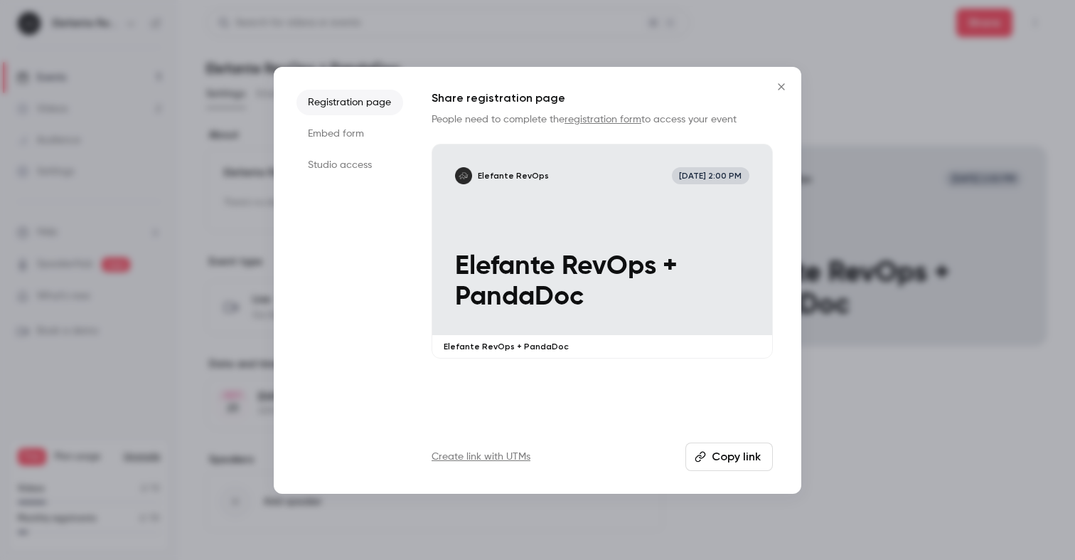 The width and height of the screenshot is (1075, 560). Describe the element at coordinates (464, 176) in the screenshot. I see `img: Elefante RevOps + PandaDoc` at that location.